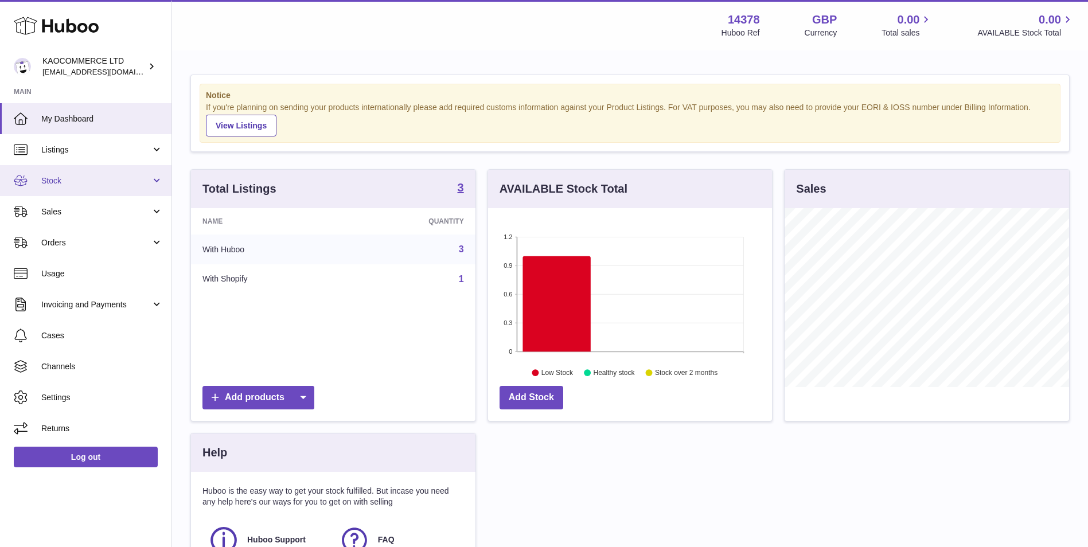  What do you see at coordinates (267, 279) in the screenshot?
I see `td: With Shopify` at bounding box center [267, 279].